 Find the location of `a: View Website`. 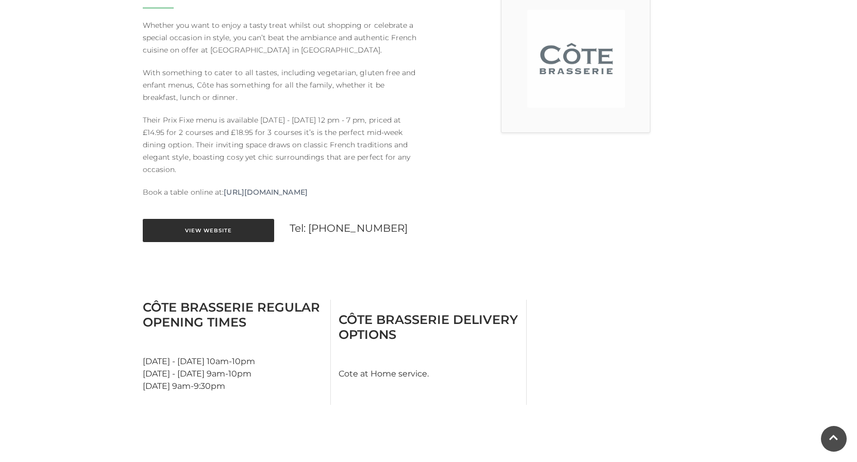

a: View Website is located at coordinates (208, 230).